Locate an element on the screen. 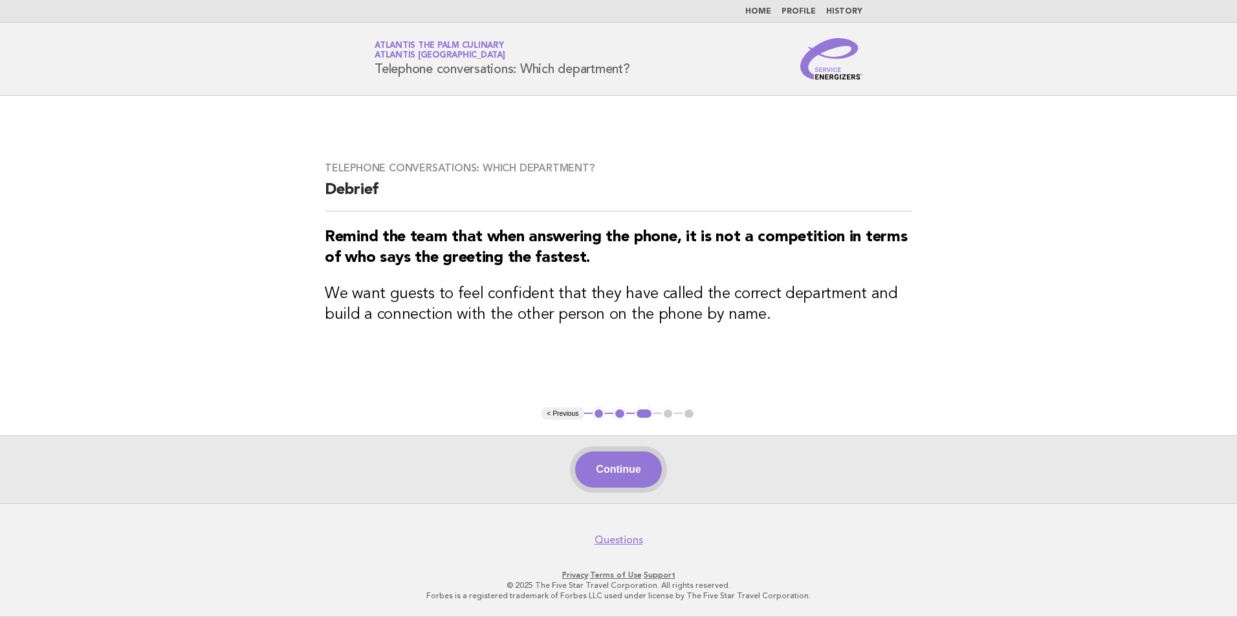 The image size is (1237, 617). a: Questions is located at coordinates (619, 540).